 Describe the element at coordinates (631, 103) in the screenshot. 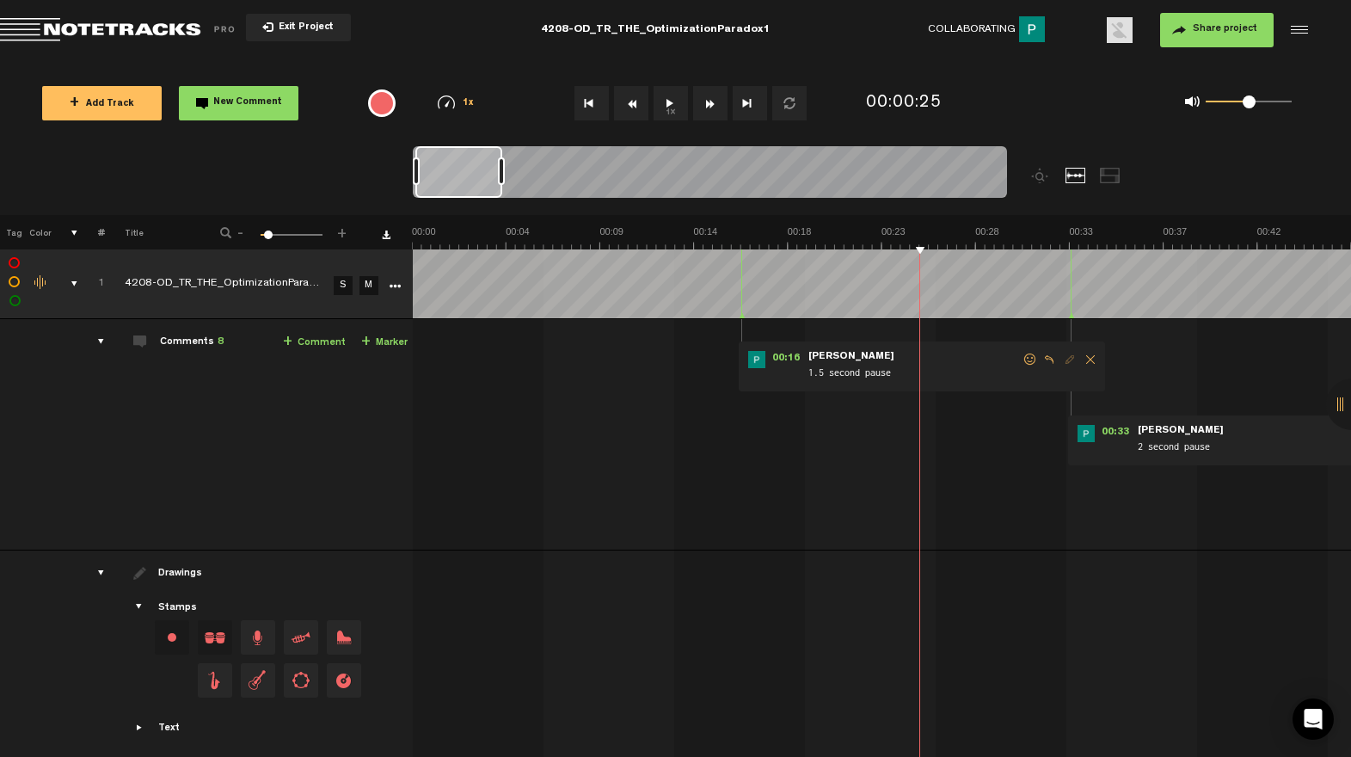

I see `button: Rewind` at that location.